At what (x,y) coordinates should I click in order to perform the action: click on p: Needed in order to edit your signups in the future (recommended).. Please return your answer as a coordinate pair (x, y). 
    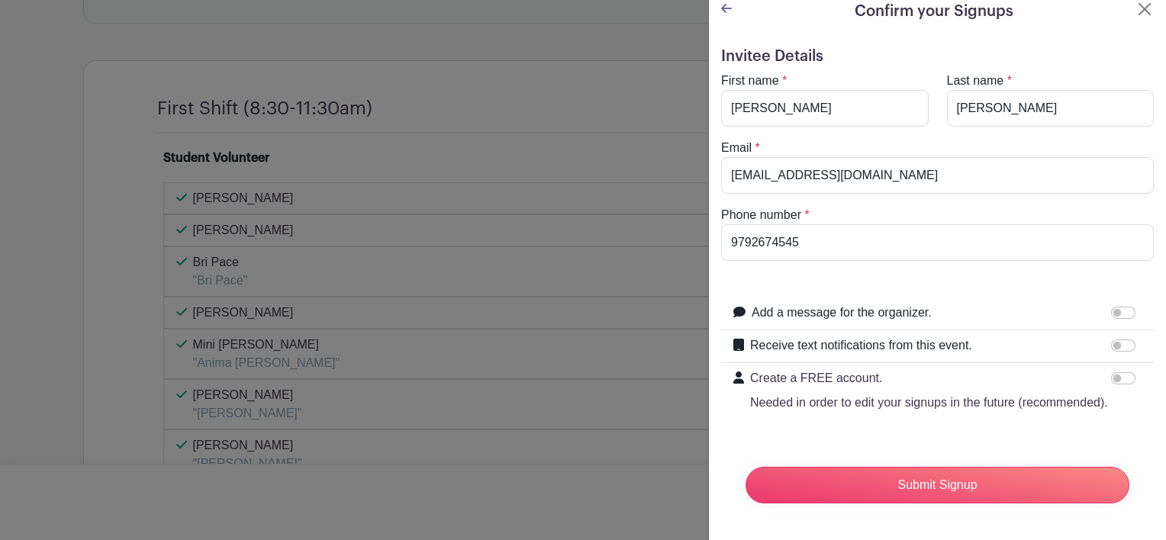
    Looking at the image, I should click on (929, 403).